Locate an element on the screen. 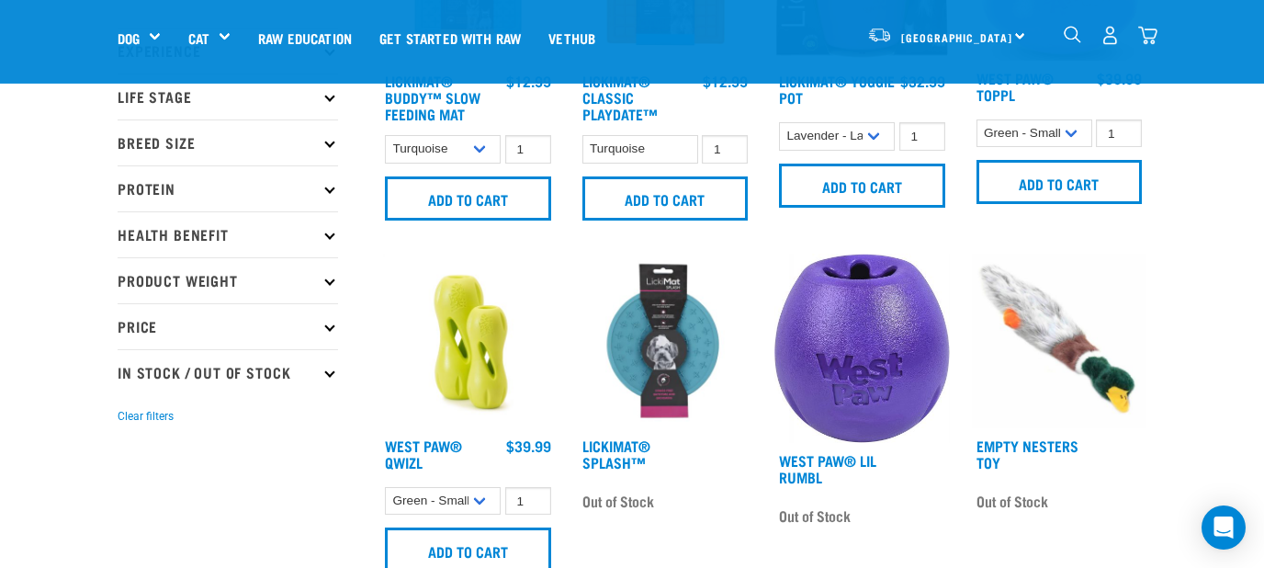 The width and height of the screenshot is (1264, 568). p: Health Benefit is located at coordinates (228, 234).